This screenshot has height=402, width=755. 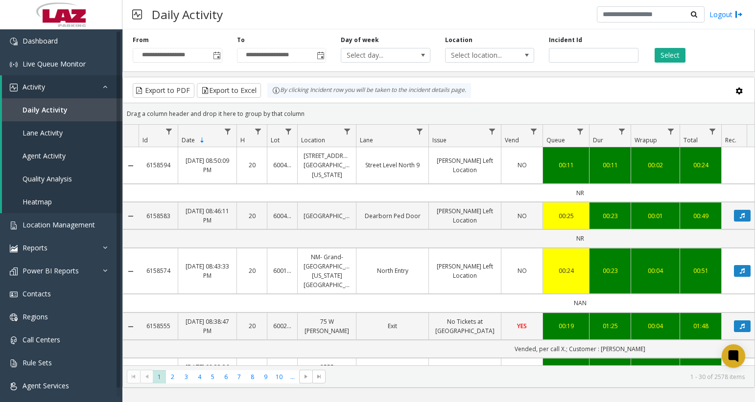 What do you see at coordinates (276, 91) in the screenshot?
I see `img: infoIcon.svg` at bounding box center [276, 91].